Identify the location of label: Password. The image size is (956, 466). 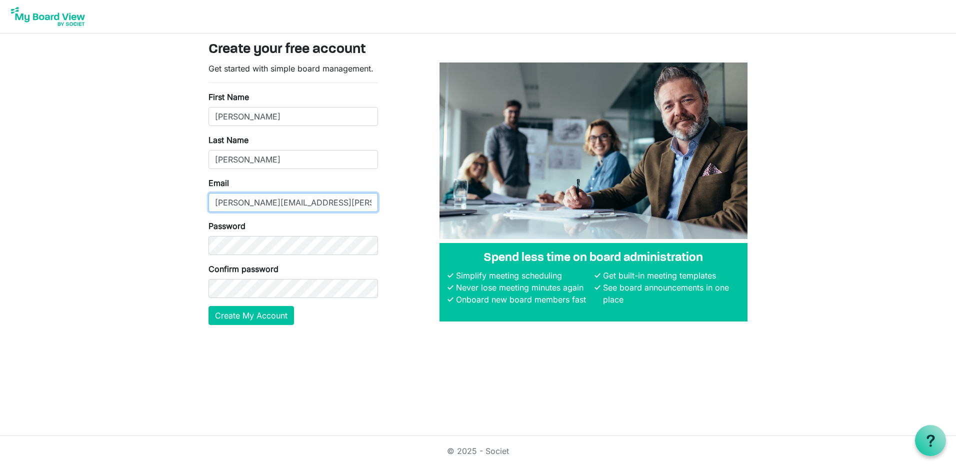
(227, 226).